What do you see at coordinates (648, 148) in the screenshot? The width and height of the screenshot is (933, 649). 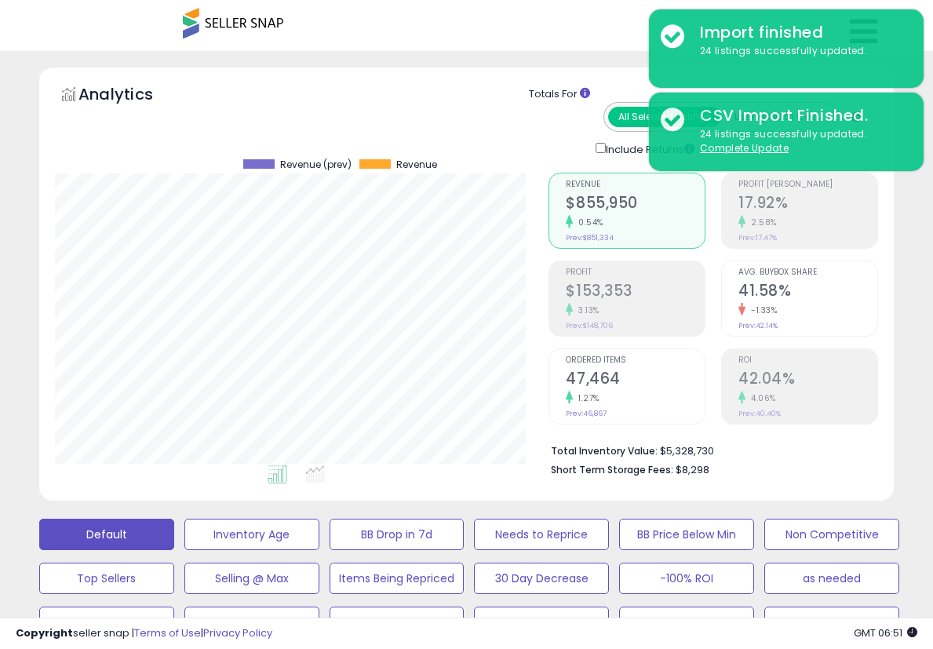 I see `div: Include Returns` at bounding box center [648, 148].